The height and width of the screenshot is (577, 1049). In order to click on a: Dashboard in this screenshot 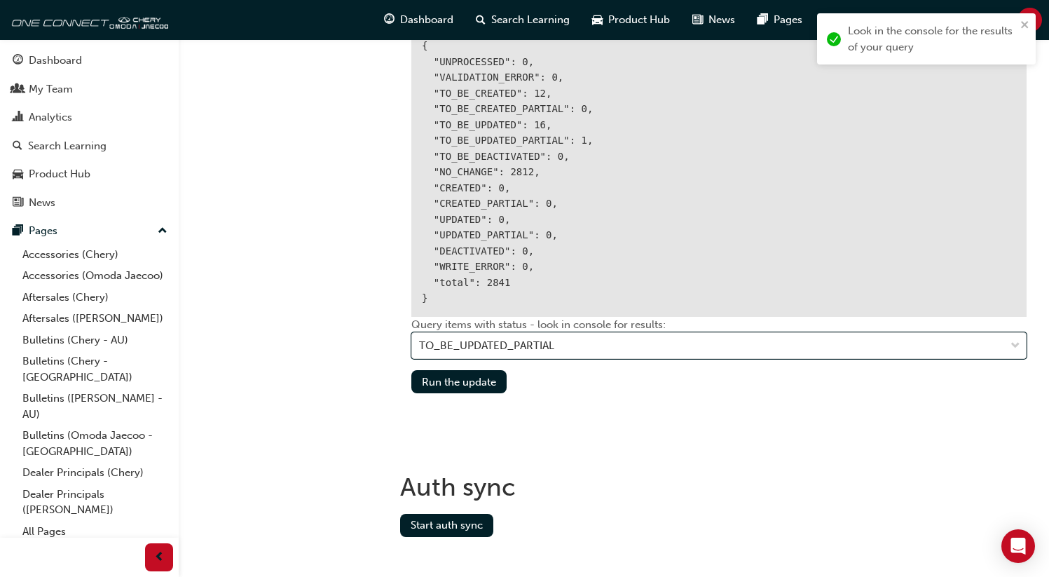, I will do `click(89, 60)`.